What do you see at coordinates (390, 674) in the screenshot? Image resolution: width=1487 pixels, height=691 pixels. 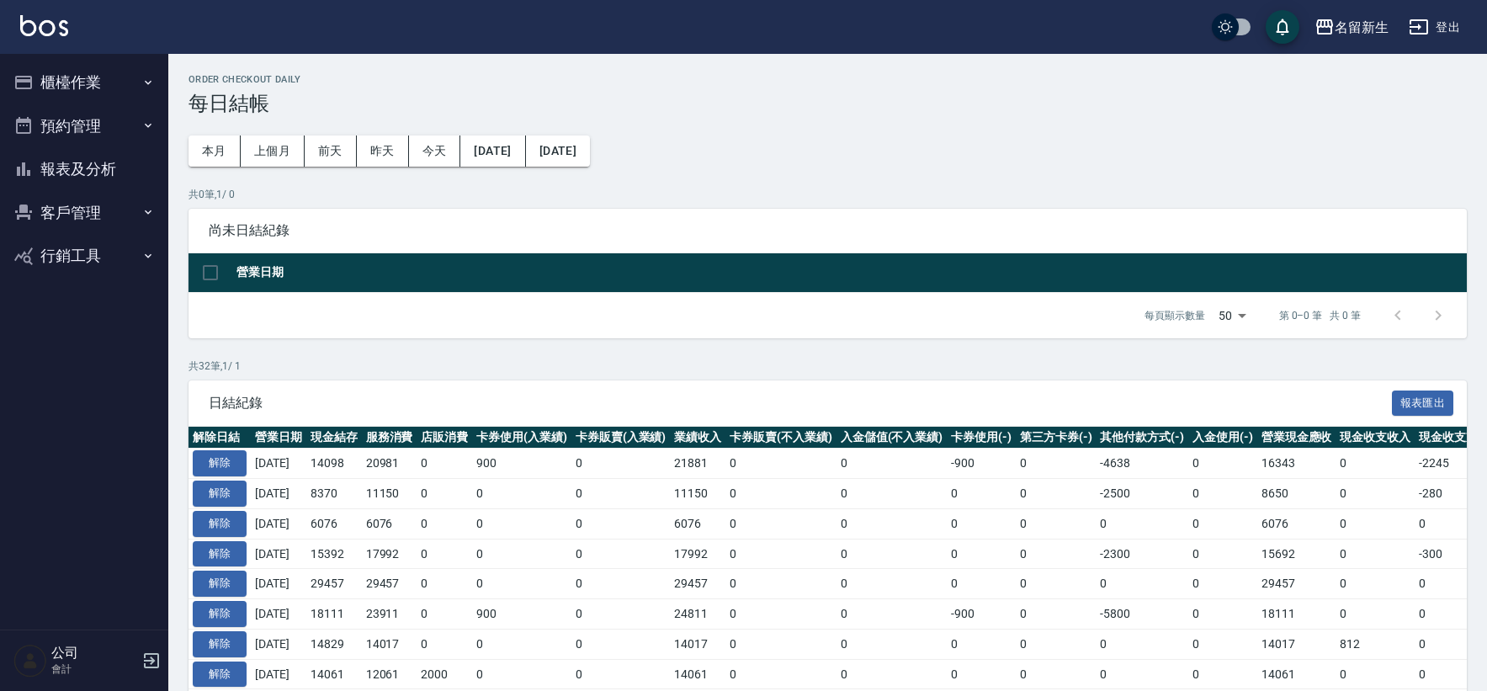 I see `td: 12061` at bounding box center [390, 674].